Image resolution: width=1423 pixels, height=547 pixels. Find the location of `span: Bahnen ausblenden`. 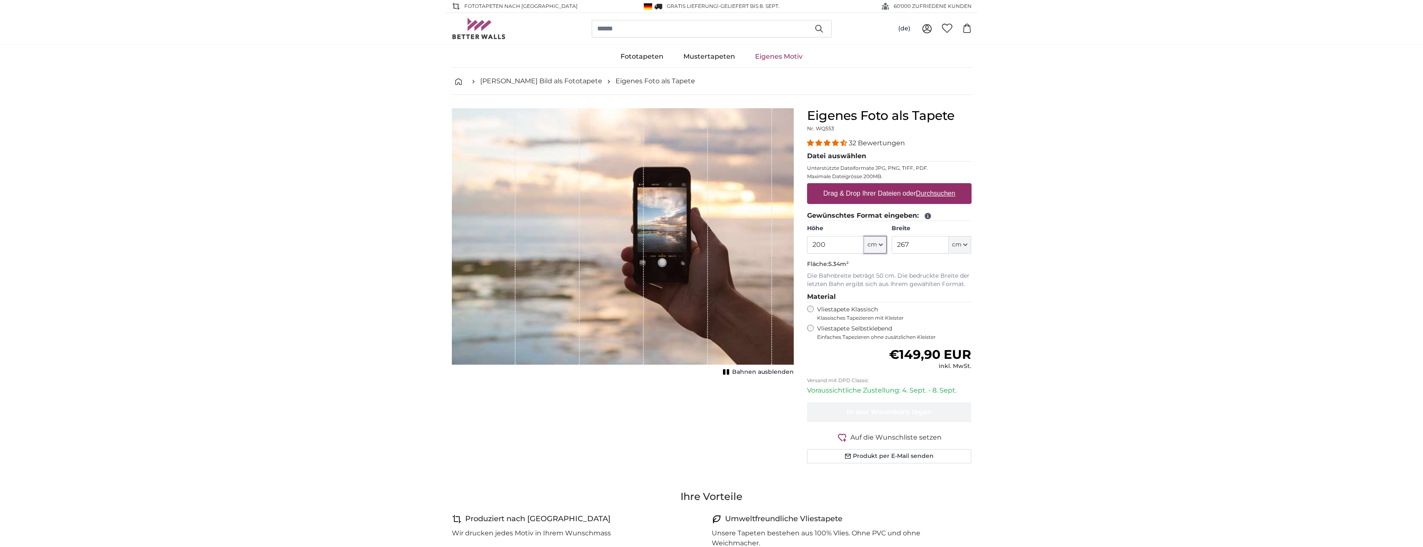

span: Bahnen ausblenden is located at coordinates (763, 372).